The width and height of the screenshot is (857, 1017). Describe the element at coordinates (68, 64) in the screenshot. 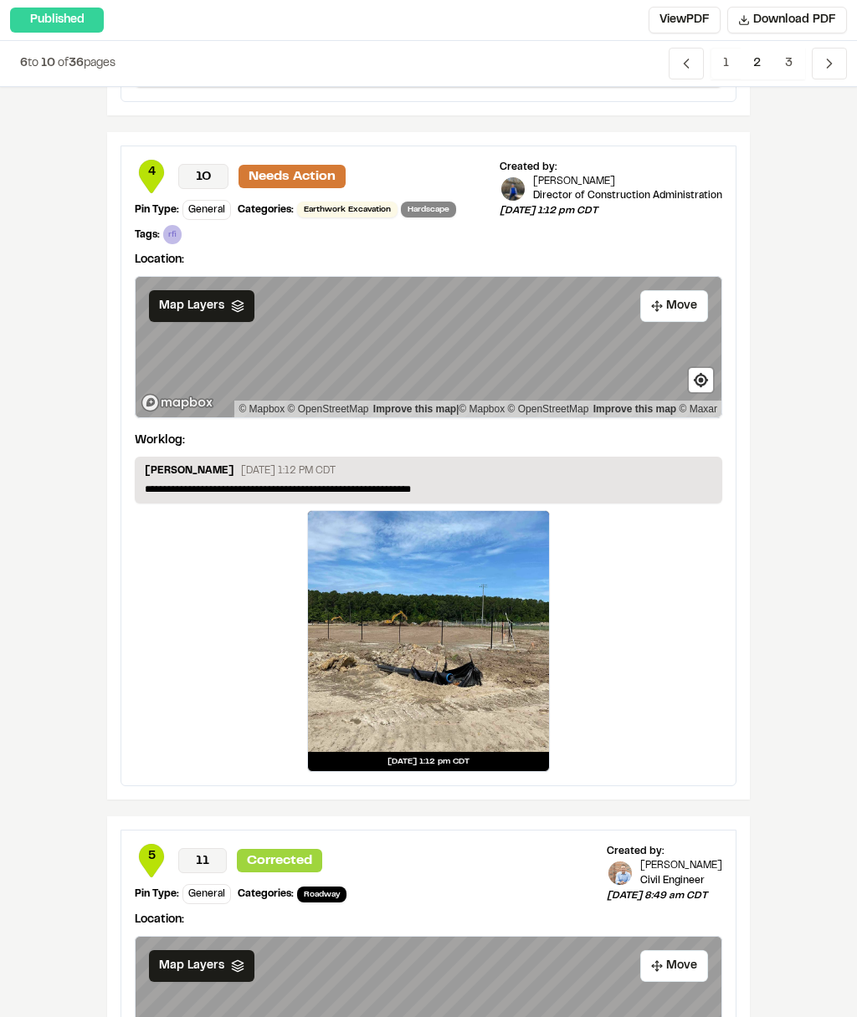

I see `p: to of pages` at that location.